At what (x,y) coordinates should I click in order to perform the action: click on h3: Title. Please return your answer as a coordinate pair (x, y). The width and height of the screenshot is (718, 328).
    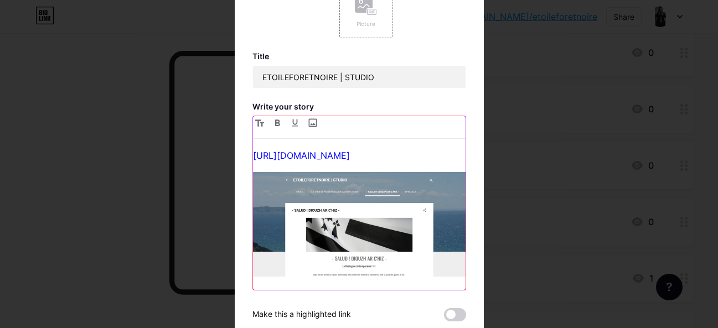
    Looking at the image, I should click on (359, 56).